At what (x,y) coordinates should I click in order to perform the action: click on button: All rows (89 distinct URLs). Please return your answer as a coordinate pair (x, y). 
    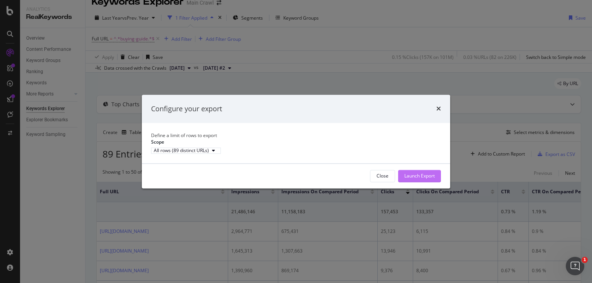
    Looking at the image, I should click on (186, 151).